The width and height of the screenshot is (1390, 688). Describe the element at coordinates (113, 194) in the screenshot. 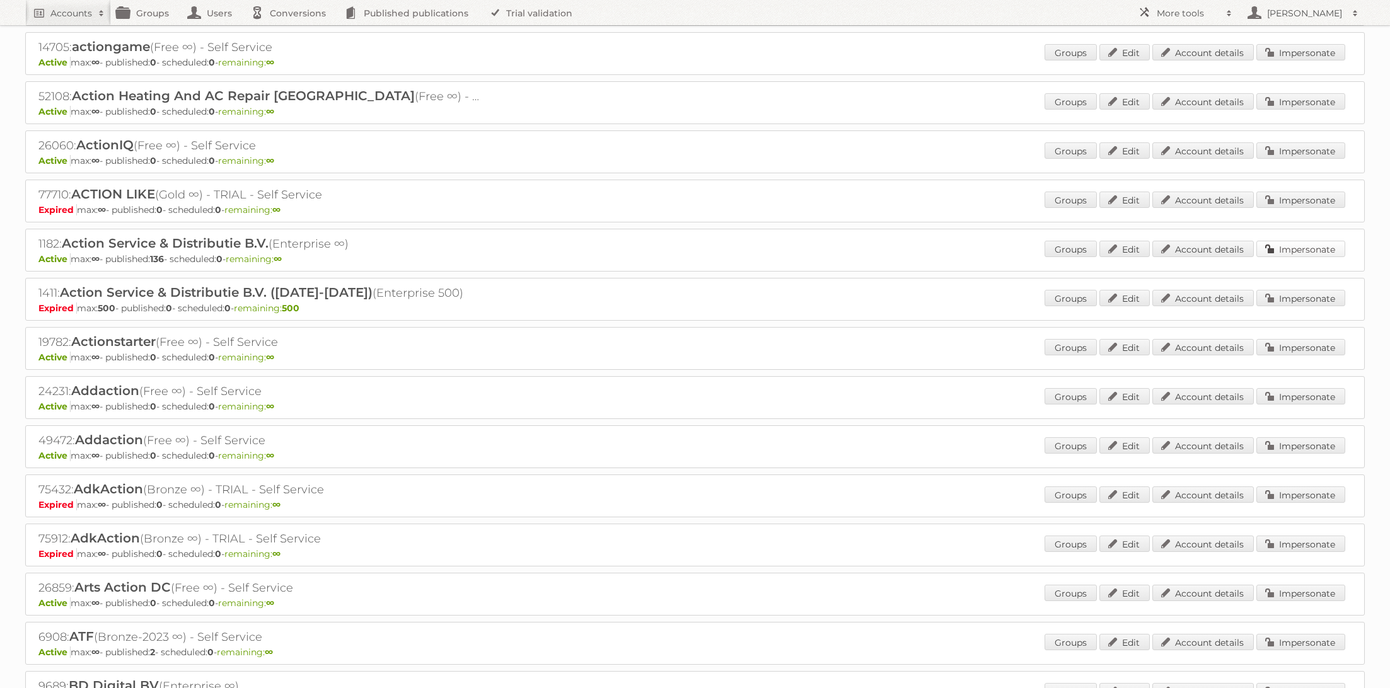

I see `span: ACTION LIKE` at that location.